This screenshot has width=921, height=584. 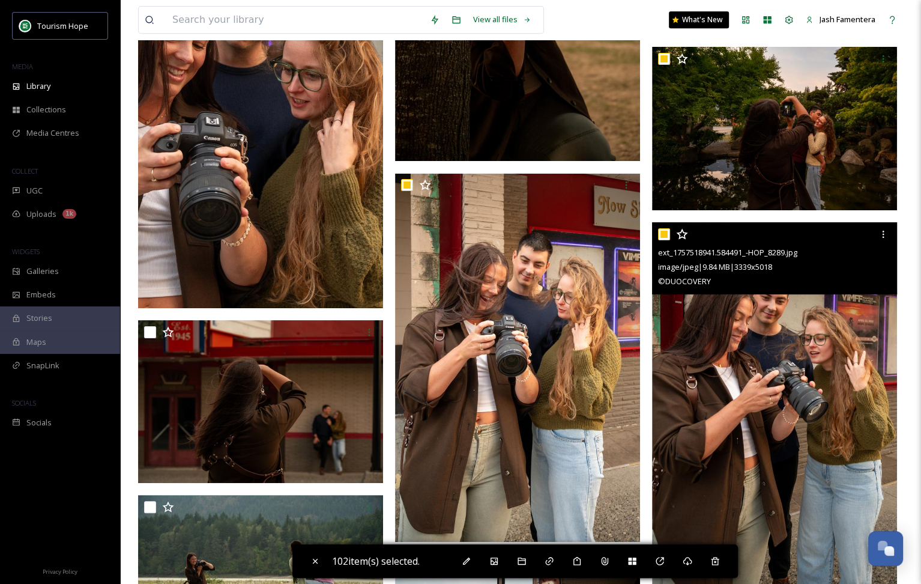 What do you see at coordinates (685, 281) in the screenshot?
I see `span: © DUOCOVERY` at bounding box center [685, 281].